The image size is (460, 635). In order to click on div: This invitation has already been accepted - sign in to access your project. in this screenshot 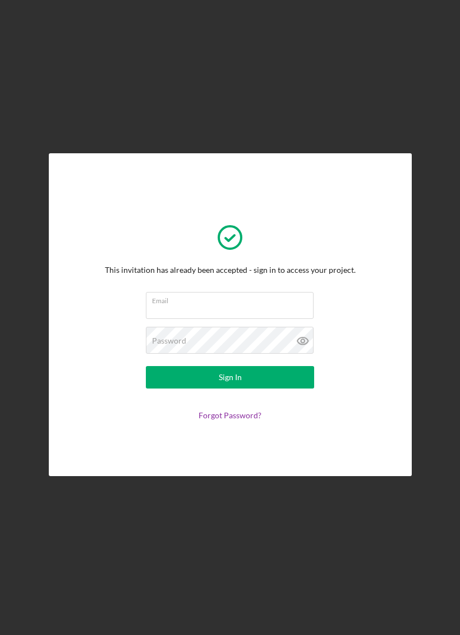, I will do `click(230, 270)`.